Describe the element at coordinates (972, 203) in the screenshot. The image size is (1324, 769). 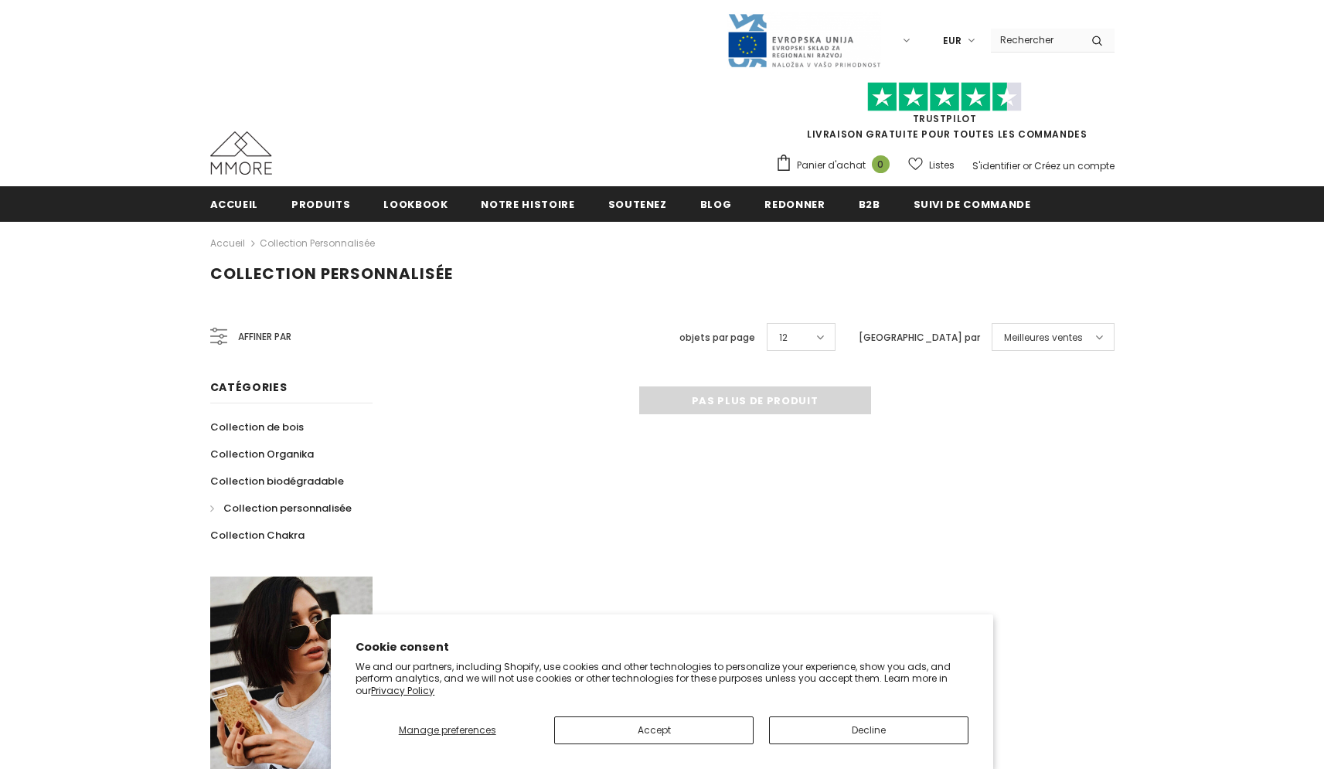
I see `a: Suivi de commande` at that location.